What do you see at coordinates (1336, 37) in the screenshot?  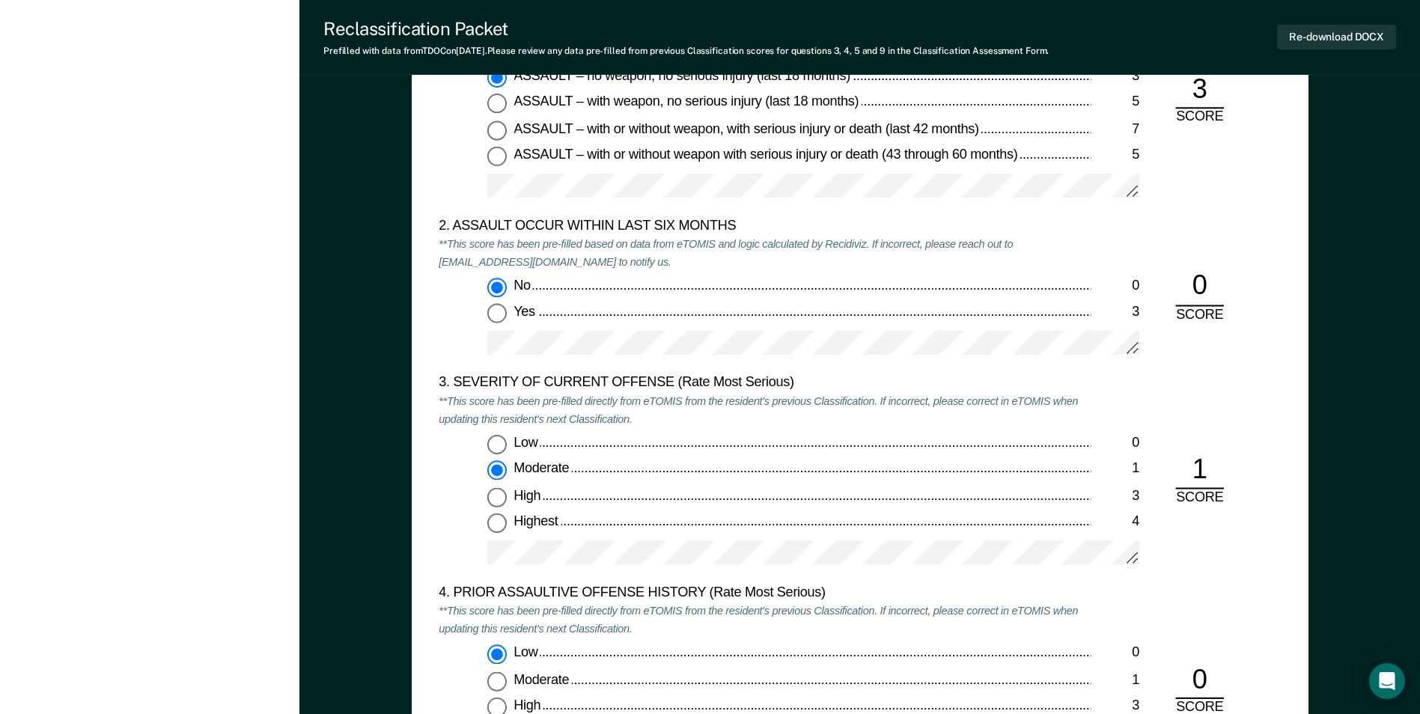 I see `button: Re-download DOCX` at bounding box center [1336, 37].